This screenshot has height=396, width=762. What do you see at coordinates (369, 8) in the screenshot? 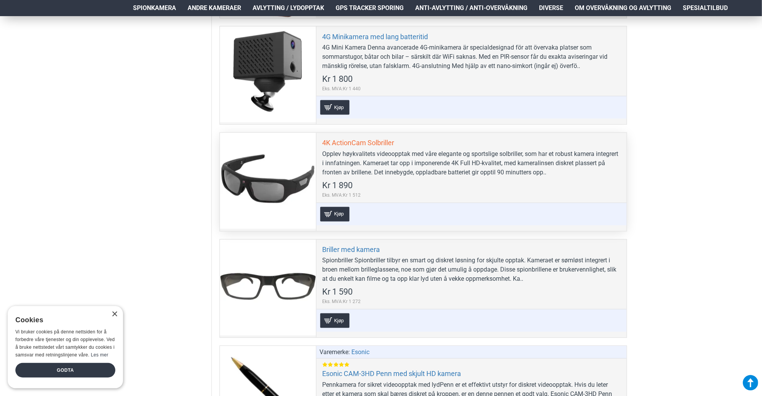
I see `span: GPS Tracker Sporing` at bounding box center [369, 8].